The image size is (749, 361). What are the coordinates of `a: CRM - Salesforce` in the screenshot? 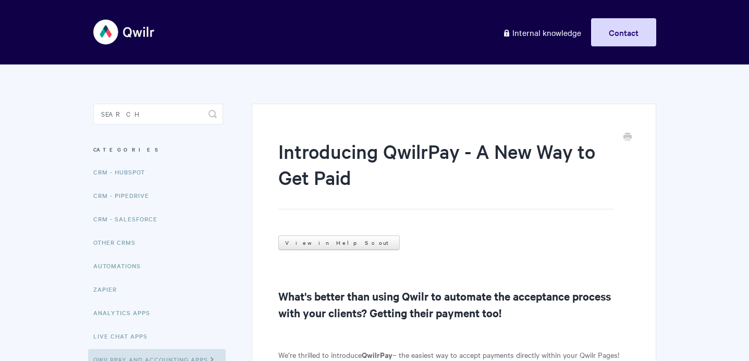 It's located at (129, 219).